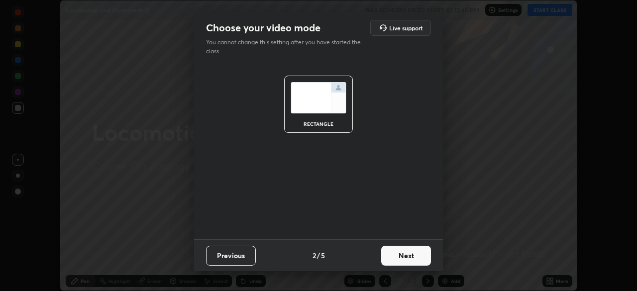  I want to click on h4: 5, so click(323, 255).